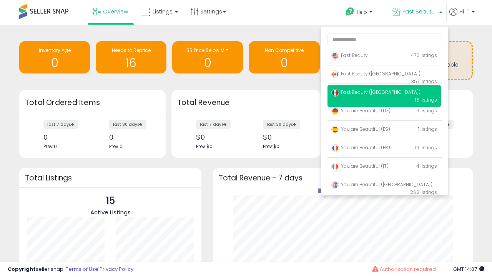  I want to click on a: Help, so click(363, 13).